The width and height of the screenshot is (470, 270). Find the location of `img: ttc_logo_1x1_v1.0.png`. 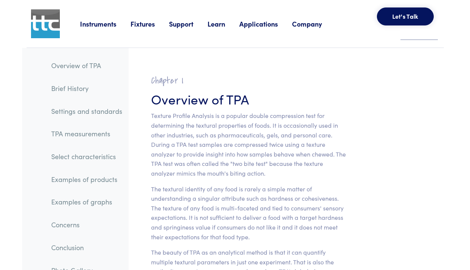

img: ttc_logo_1x1_v1.0.png is located at coordinates (45, 24).